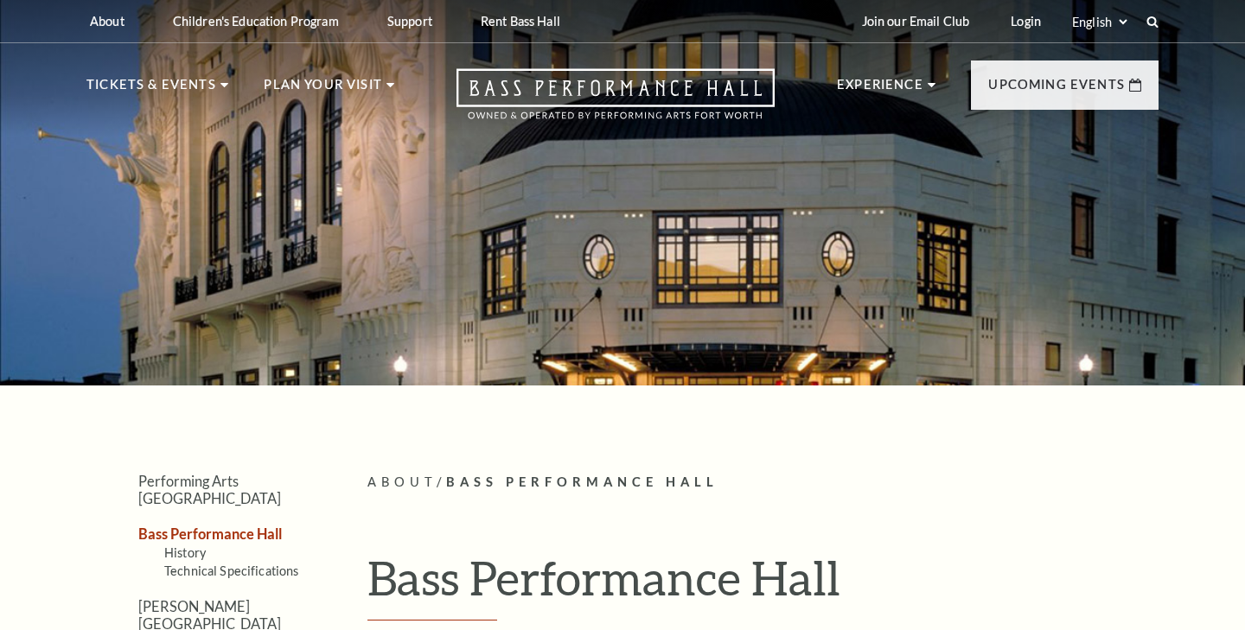 The width and height of the screenshot is (1245, 630). Describe the element at coordinates (763, 586) in the screenshot. I see `h1: Bass Performance Hall` at that location.